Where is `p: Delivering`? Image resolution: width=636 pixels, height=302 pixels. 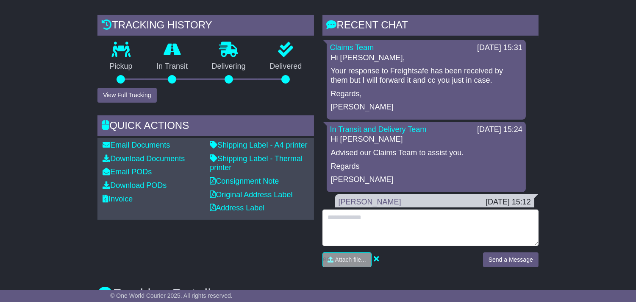
p: Delivering is located at coordinates (228, 66).